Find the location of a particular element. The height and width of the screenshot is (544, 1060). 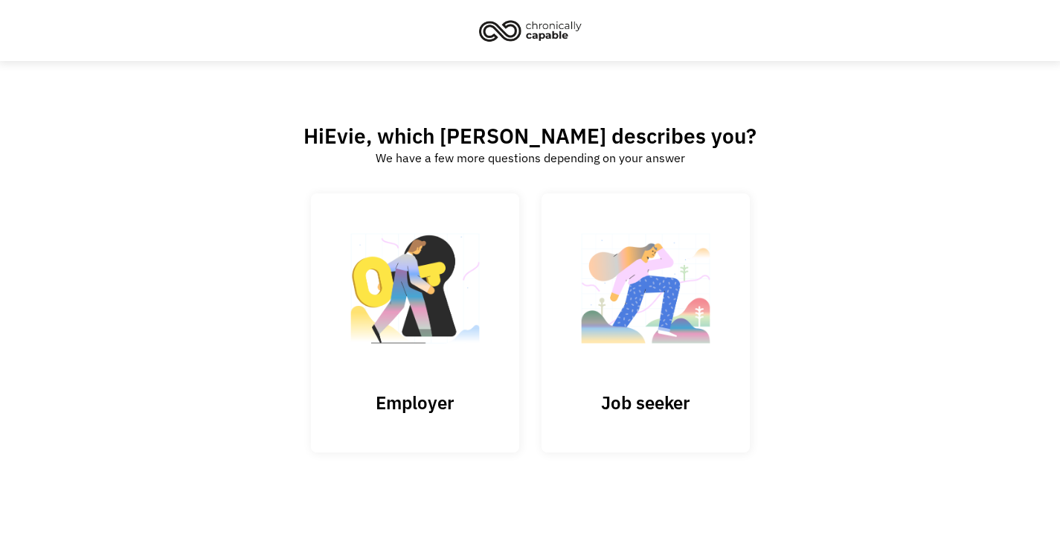

input: Submit is located at coordinates (415, 323).